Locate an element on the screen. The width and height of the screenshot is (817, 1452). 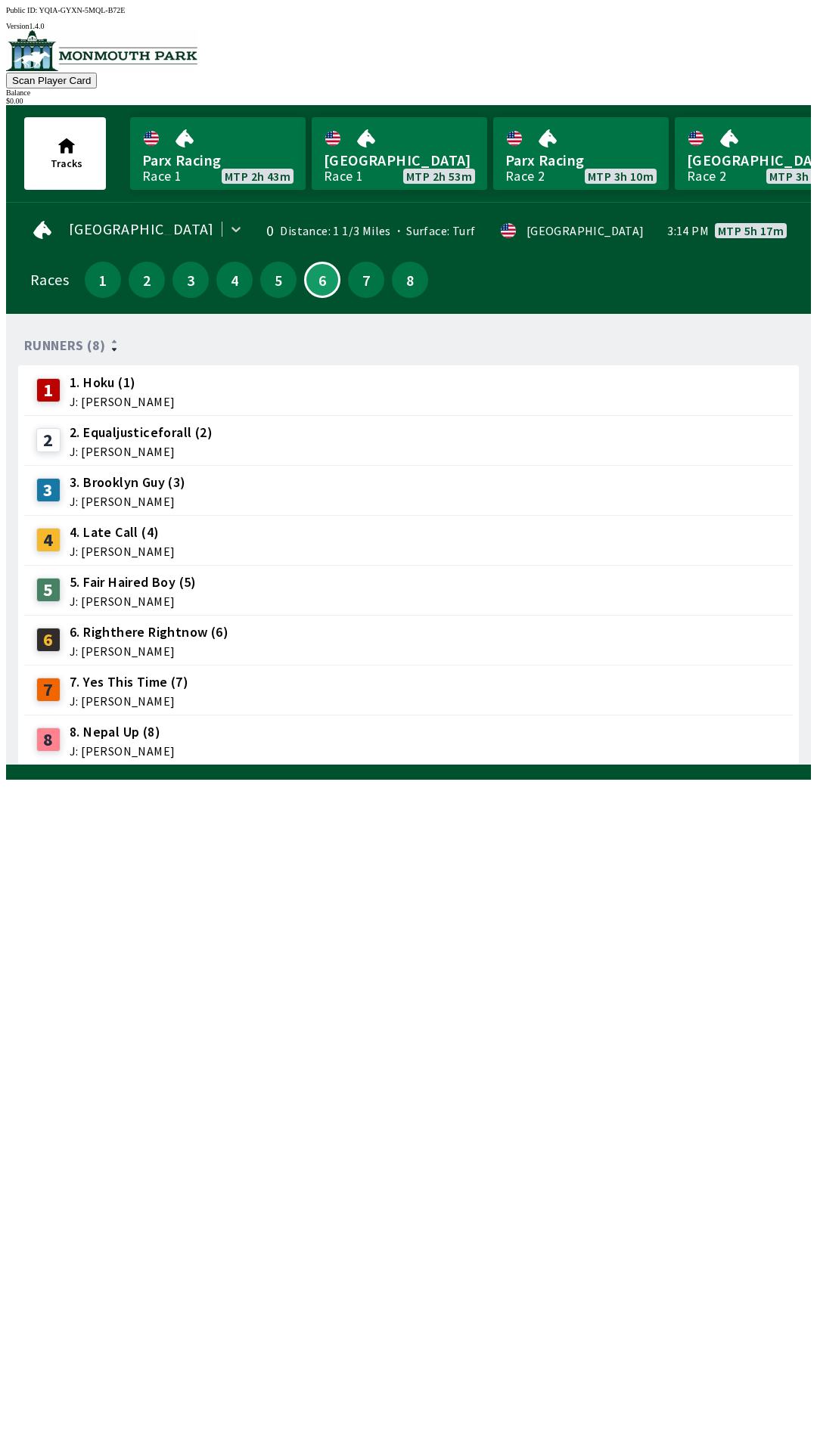
button: Tracks is located at coordinates (65, 154).